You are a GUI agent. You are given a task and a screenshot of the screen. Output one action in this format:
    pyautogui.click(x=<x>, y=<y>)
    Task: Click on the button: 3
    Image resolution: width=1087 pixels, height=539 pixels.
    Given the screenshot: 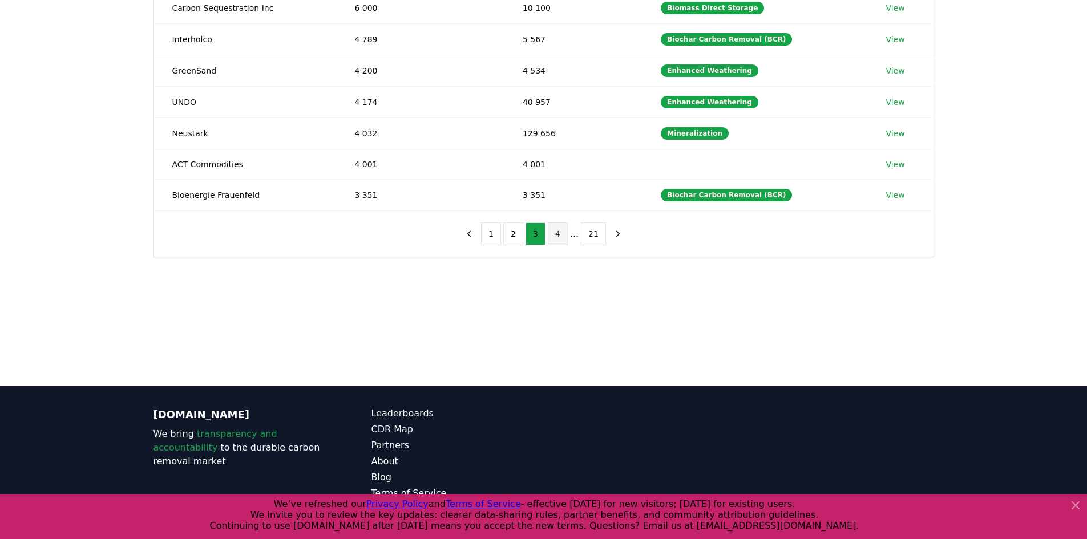 What is the action you would take?
    pyautogui.click(x=535, y=234)
    